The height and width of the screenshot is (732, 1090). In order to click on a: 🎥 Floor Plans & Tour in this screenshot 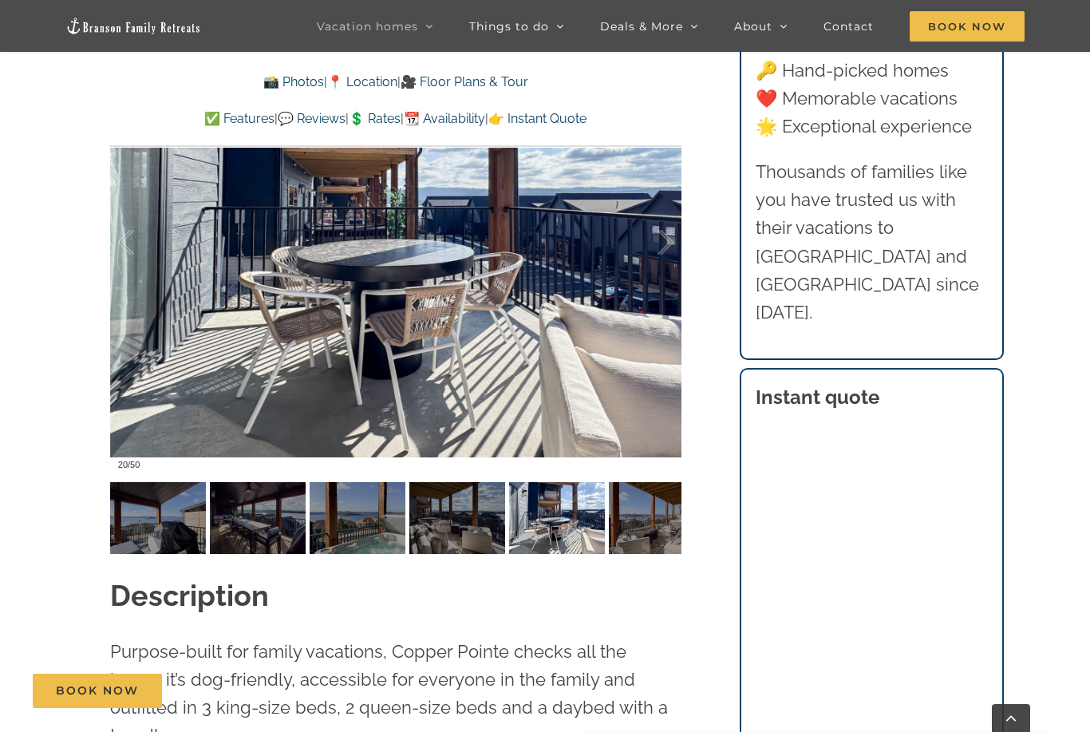, I will do `click(464, 81)`.